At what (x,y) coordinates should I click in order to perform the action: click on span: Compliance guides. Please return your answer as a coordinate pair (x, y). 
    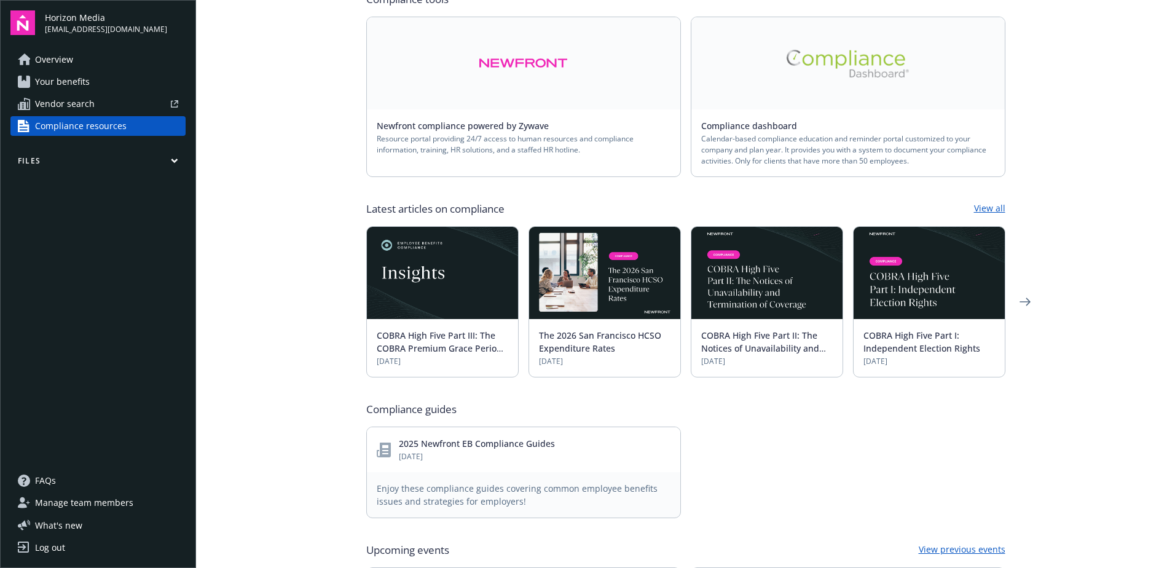
    Looking at the image, I should click on (411, 409).